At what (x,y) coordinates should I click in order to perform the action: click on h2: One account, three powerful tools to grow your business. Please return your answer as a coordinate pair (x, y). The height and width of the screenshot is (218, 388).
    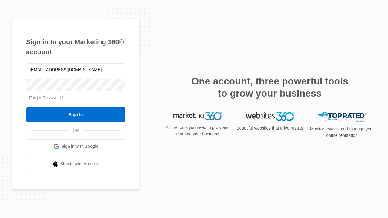
    Looking at the image, I should click on (270, 87).